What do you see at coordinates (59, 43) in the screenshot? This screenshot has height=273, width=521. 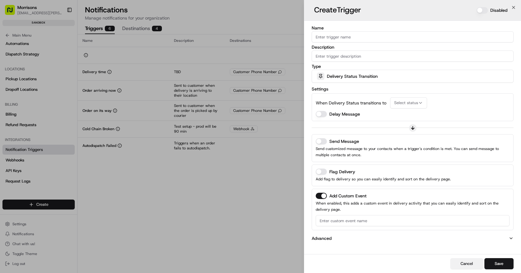 I see `input: Clear` at bounding box center [59, 43].